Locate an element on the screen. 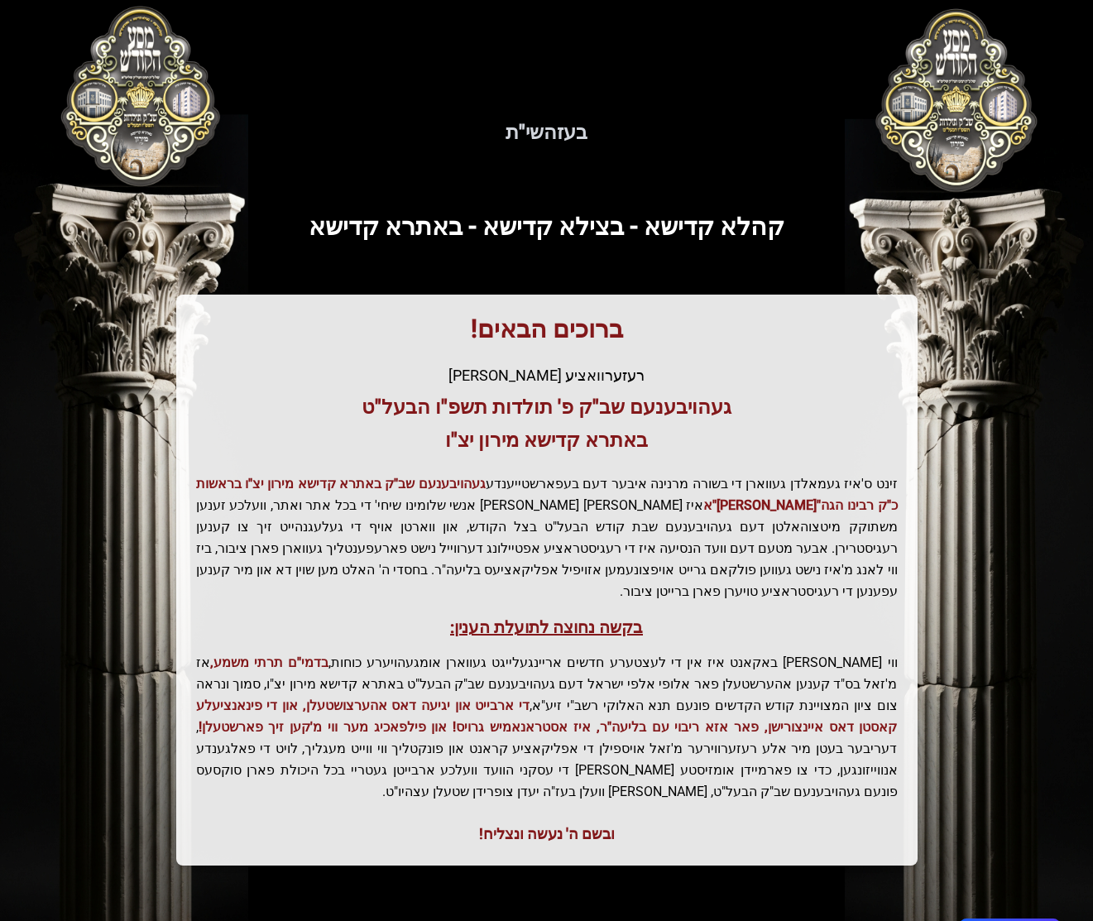  div: ובשם ה' נעשה ונצליח! is located at coordinates (547, 834).